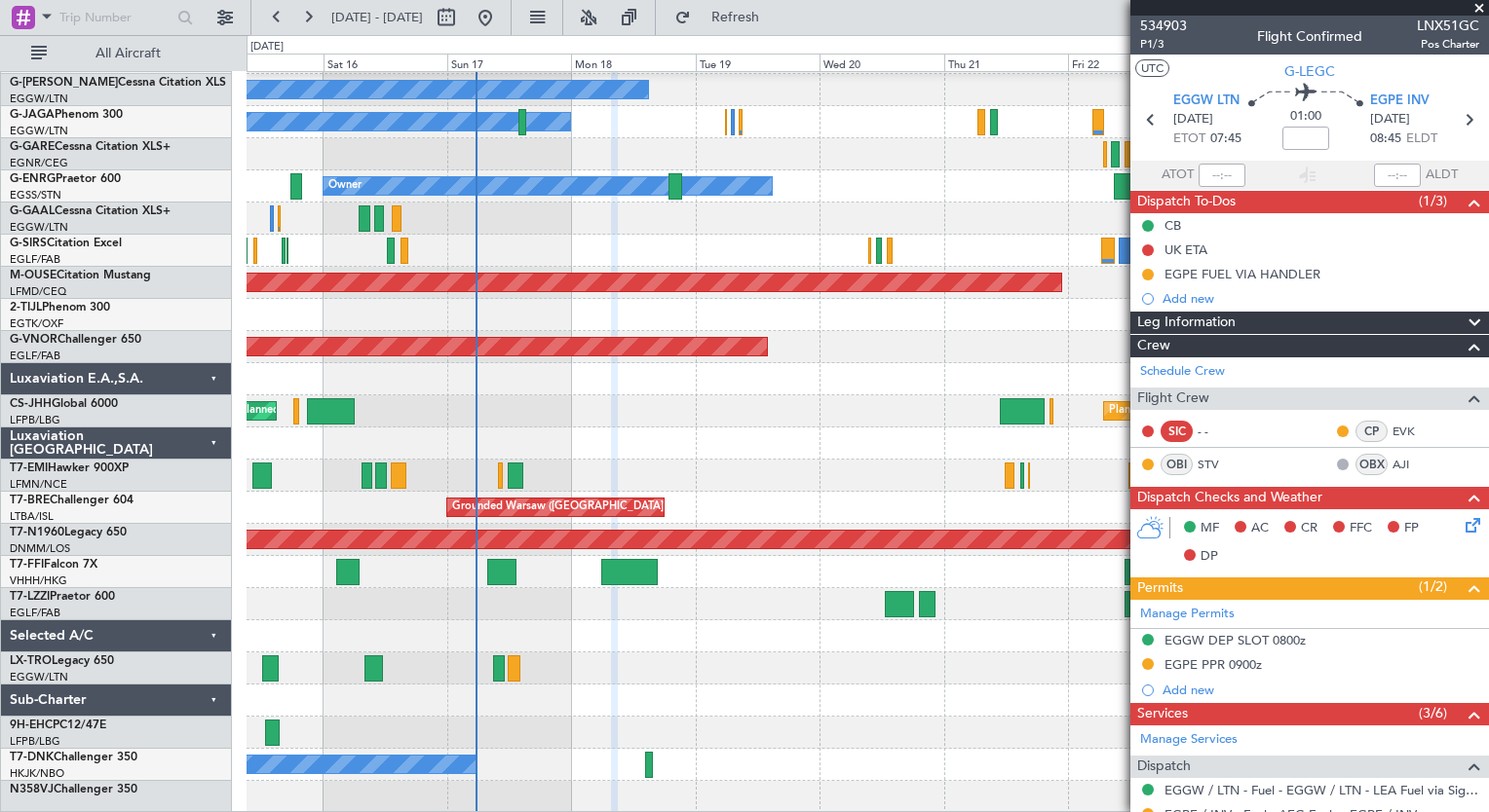 The width and height of the screenshot is (1489, 812). What do you see at coordinates (1423, 140) in the screenshot?
I see `span: ELDT` at bounding box center [1423, 140].